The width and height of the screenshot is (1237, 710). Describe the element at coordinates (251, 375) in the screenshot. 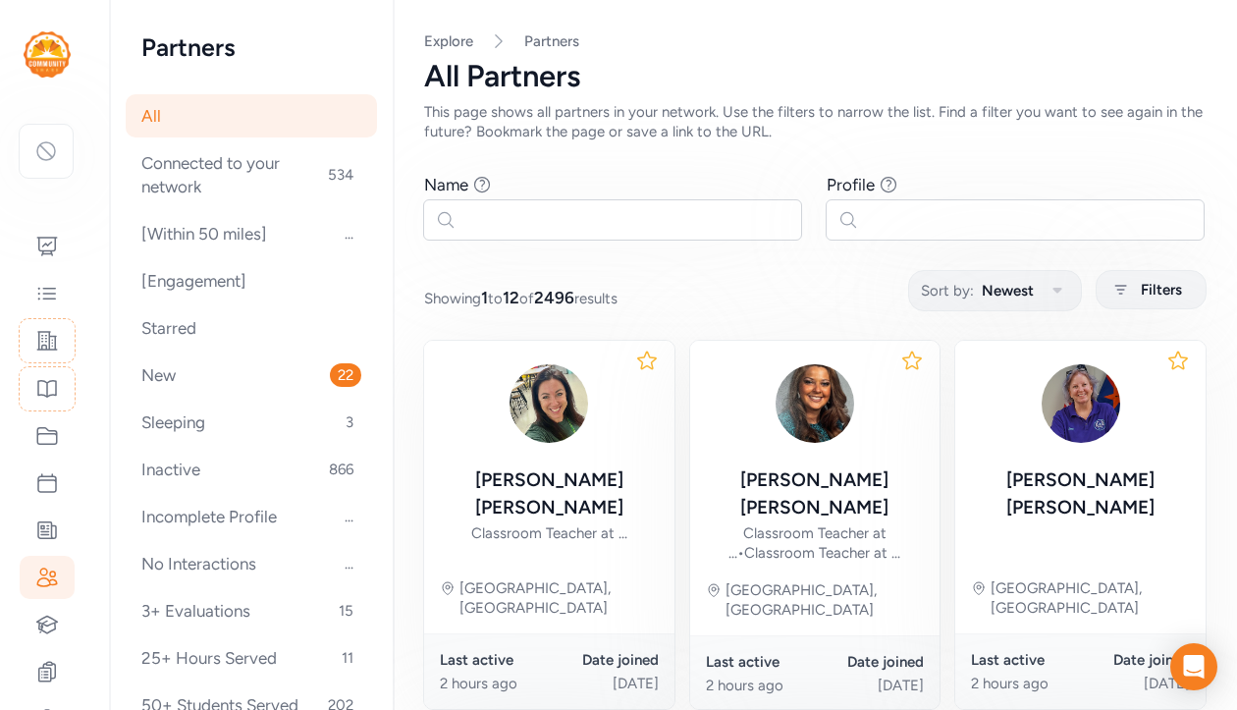

I see `div: New` at that location.